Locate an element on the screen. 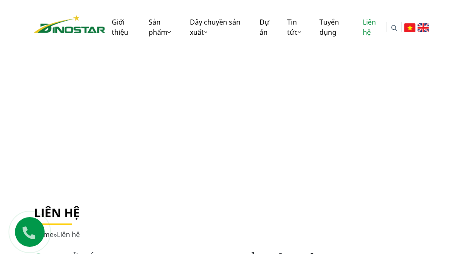 The image size is (463, 254). h1: Liên hệ is located at coordinates (231, 213).